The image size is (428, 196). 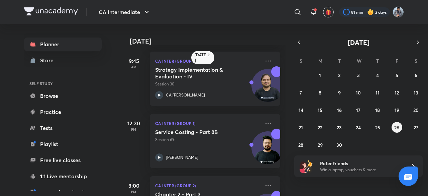 What do you see at coordinates (340, 145) in the screenshot?
I see `button: September 30, 2025` at bounding box center [340, 145].